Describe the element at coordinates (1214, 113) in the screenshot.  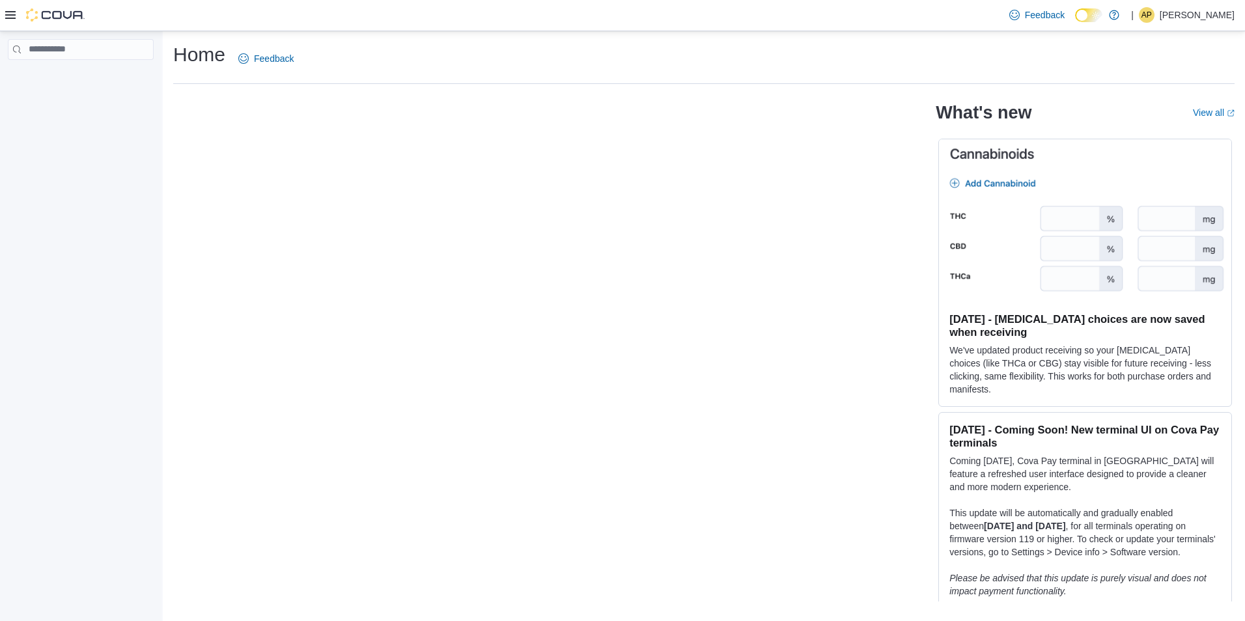
I see `a: View allExternal link` at that location.